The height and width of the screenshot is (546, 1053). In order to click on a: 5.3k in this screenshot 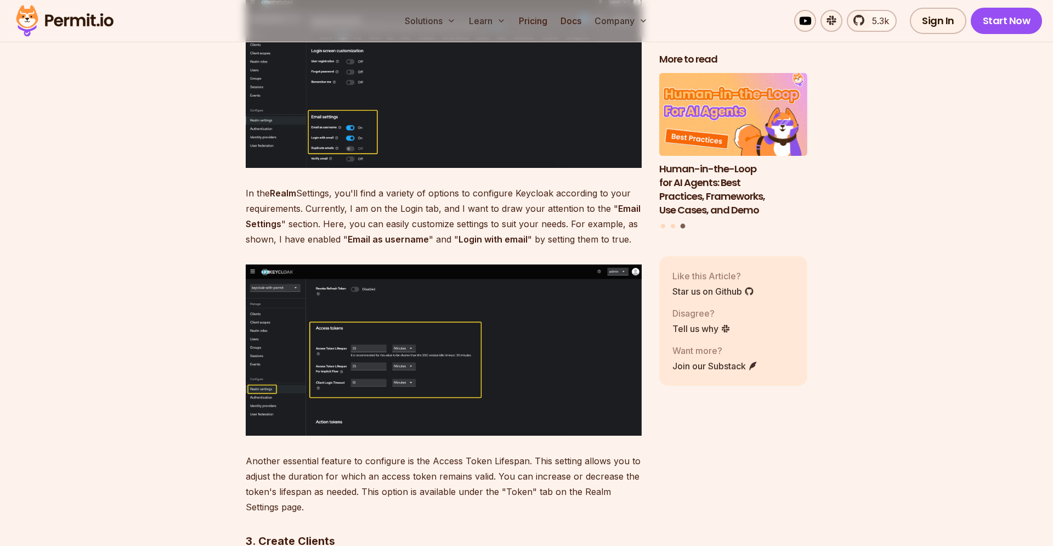, I will do `click(872, 21)`.